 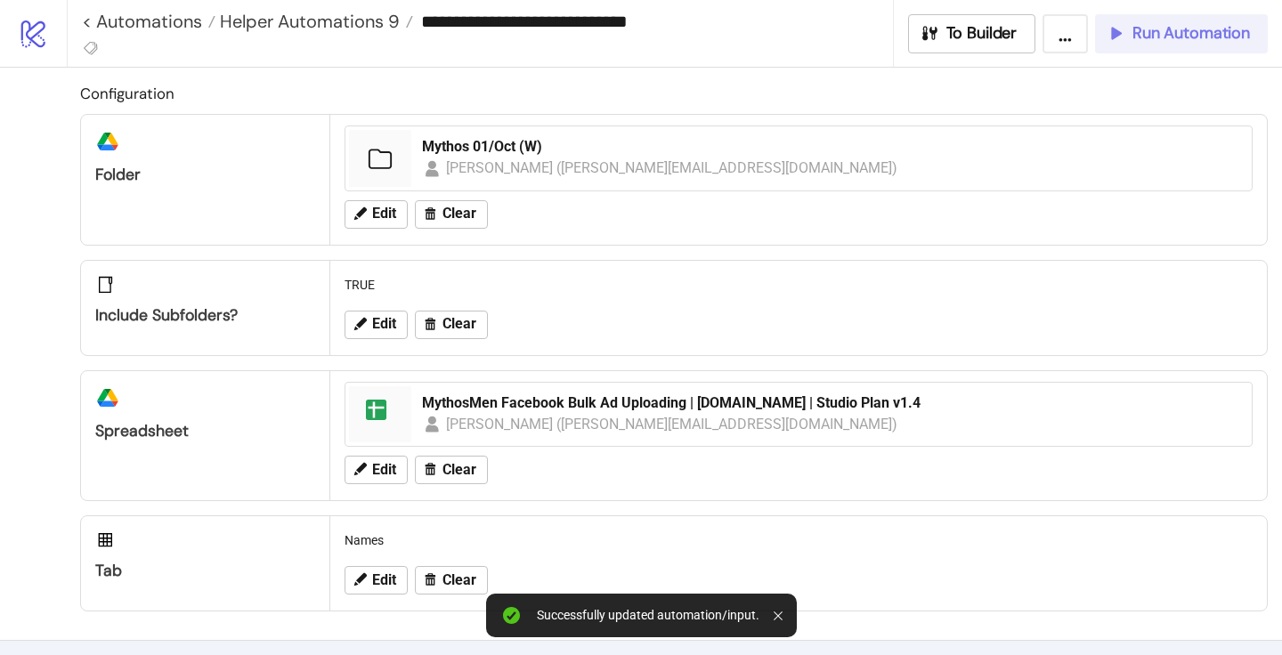 I want to click on div: Mythos 01/Oct (W), so click(x=831, y=147).